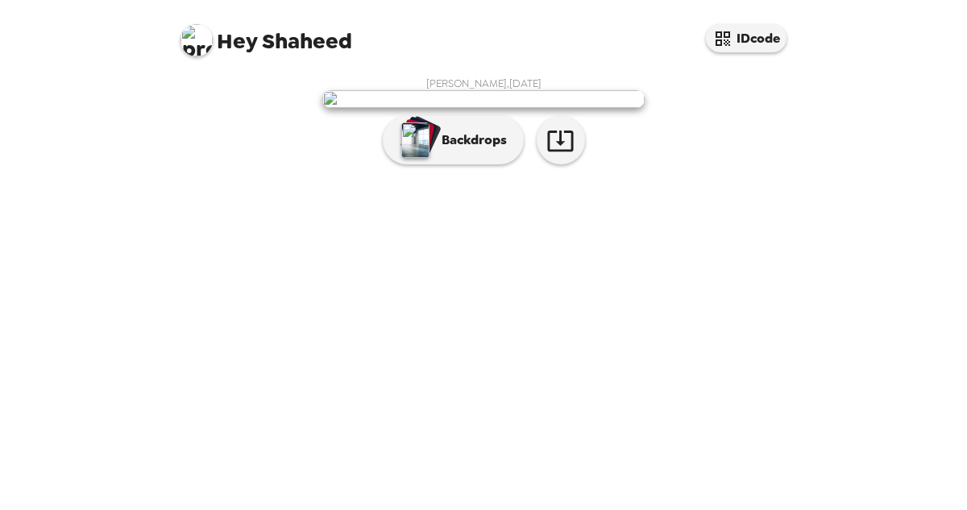 This screenshot has height=510, width=967. Describe the element at coordinates (266, 34) in the screenshot. I see `span: Shaheed` at that location.